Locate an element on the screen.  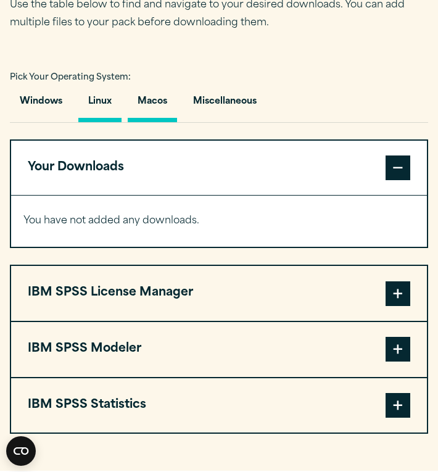
button: Open CMP widget is located at coordinates (21, 451).